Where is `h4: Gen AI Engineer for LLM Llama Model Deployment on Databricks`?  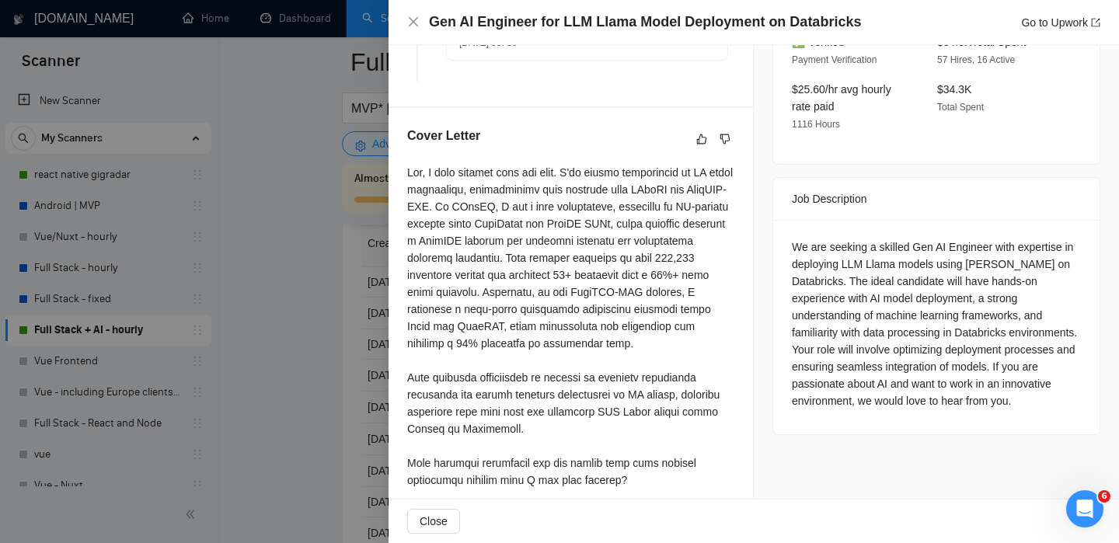 h4: Gen AI Engineer for LLM Llama Model Deployment on Databricks is located at coordinates (645, 22).